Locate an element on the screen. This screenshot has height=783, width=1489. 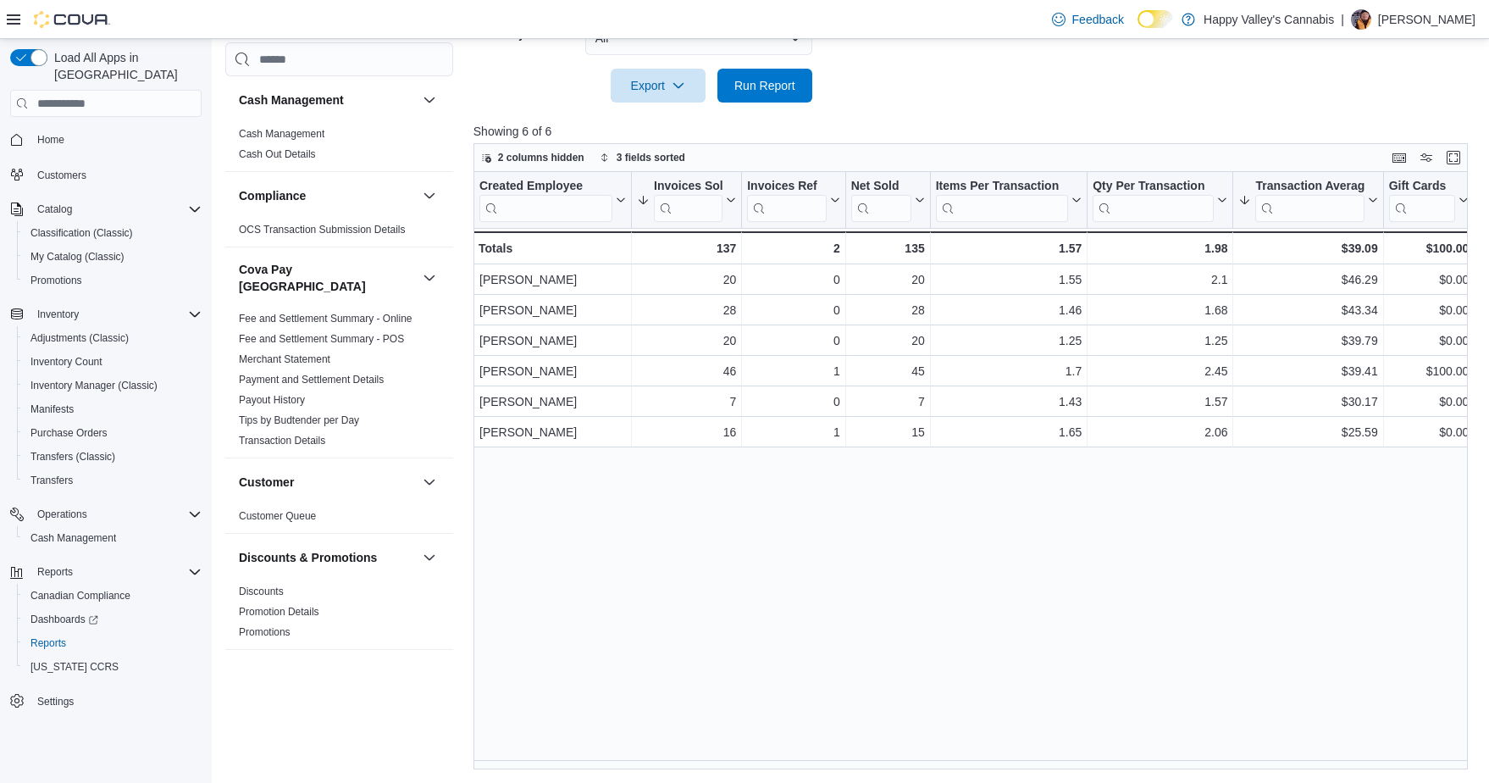
button: Inventory is located at coordinates (58, 314).